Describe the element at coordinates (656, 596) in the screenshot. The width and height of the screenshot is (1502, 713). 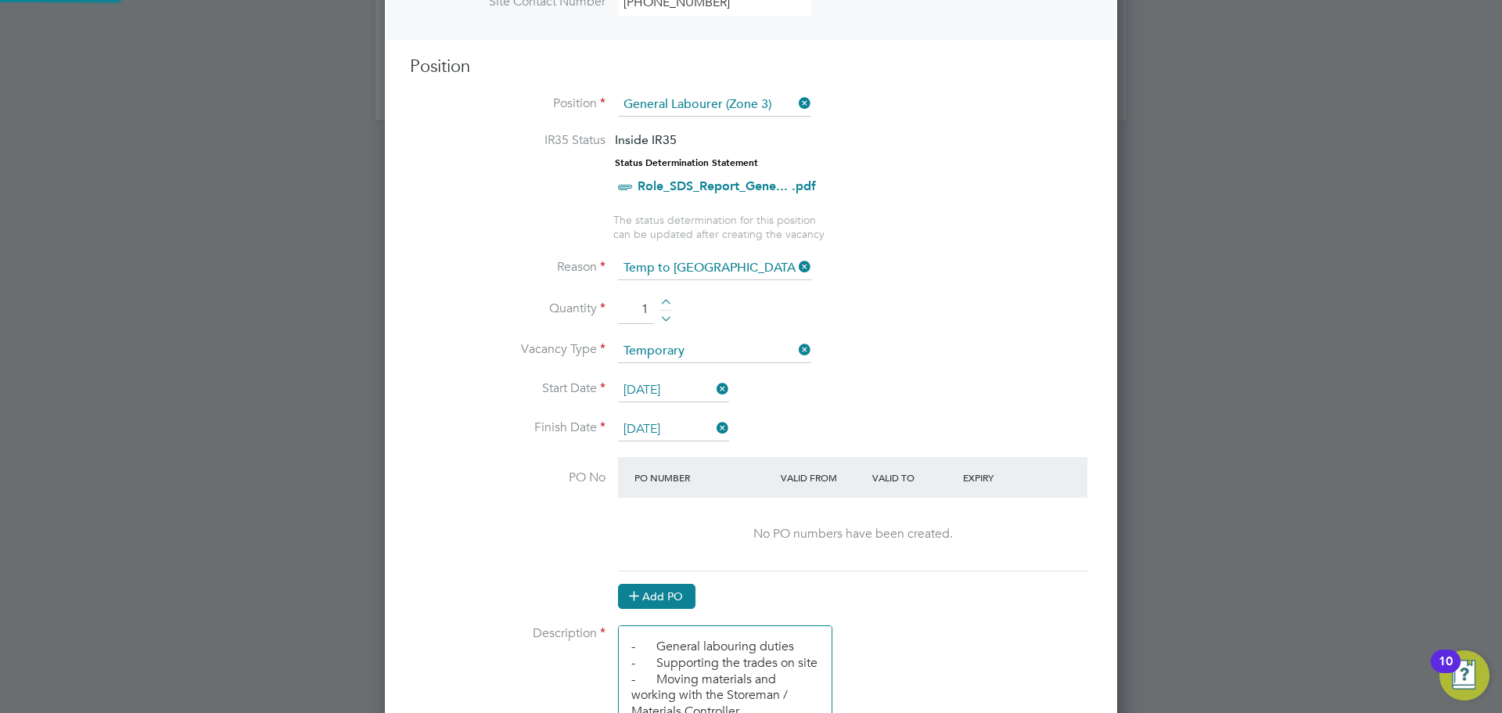
I see `button: Add PO` at that location.